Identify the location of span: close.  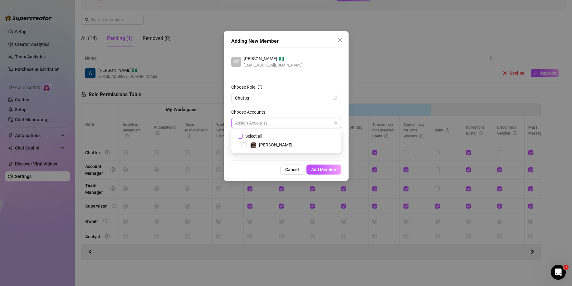
(340, 40).